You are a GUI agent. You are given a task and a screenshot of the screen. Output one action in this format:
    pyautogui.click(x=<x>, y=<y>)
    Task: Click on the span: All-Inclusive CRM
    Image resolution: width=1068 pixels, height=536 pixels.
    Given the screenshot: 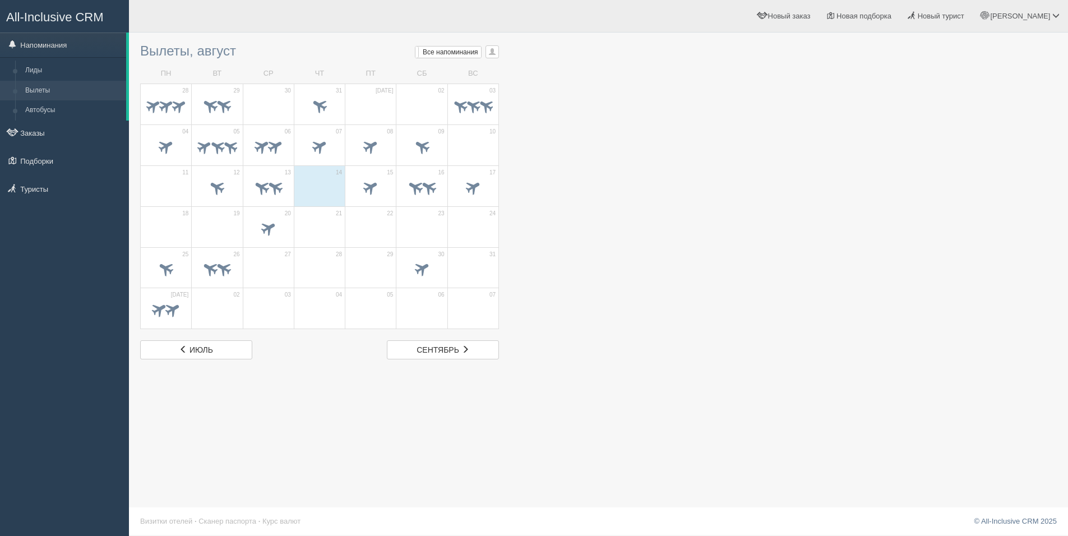 What is the action you would take?
    pyautogui.click(x=55, y=17)
    